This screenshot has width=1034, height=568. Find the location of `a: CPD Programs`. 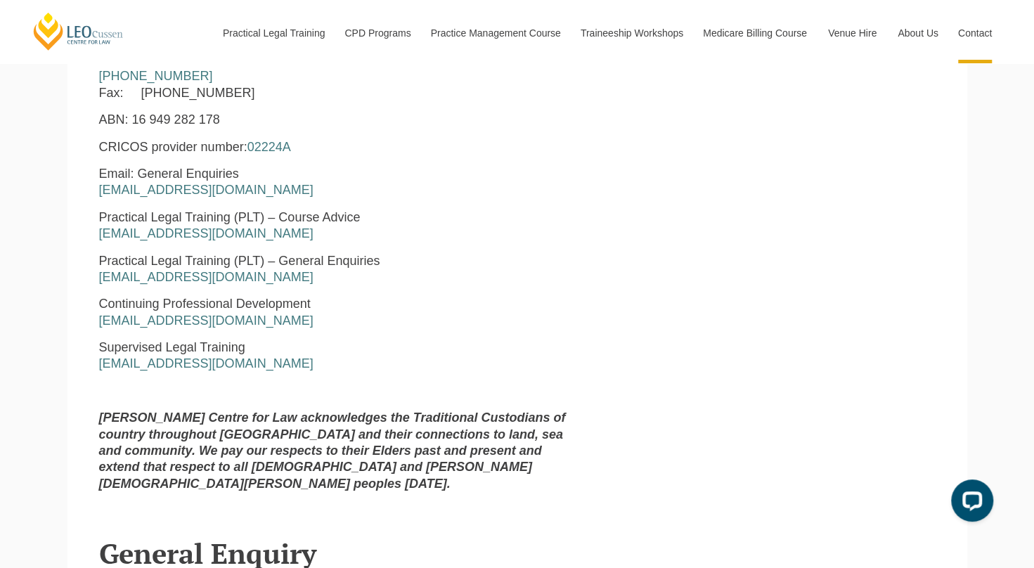

a: CPD Programs is located at coordinates (377, 33).